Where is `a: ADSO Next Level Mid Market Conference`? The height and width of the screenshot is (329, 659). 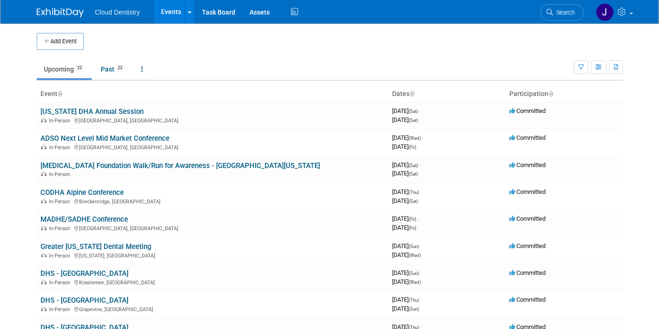
a: ADSO Next Level Mid Market Conference is located at coordinates (105, 138).